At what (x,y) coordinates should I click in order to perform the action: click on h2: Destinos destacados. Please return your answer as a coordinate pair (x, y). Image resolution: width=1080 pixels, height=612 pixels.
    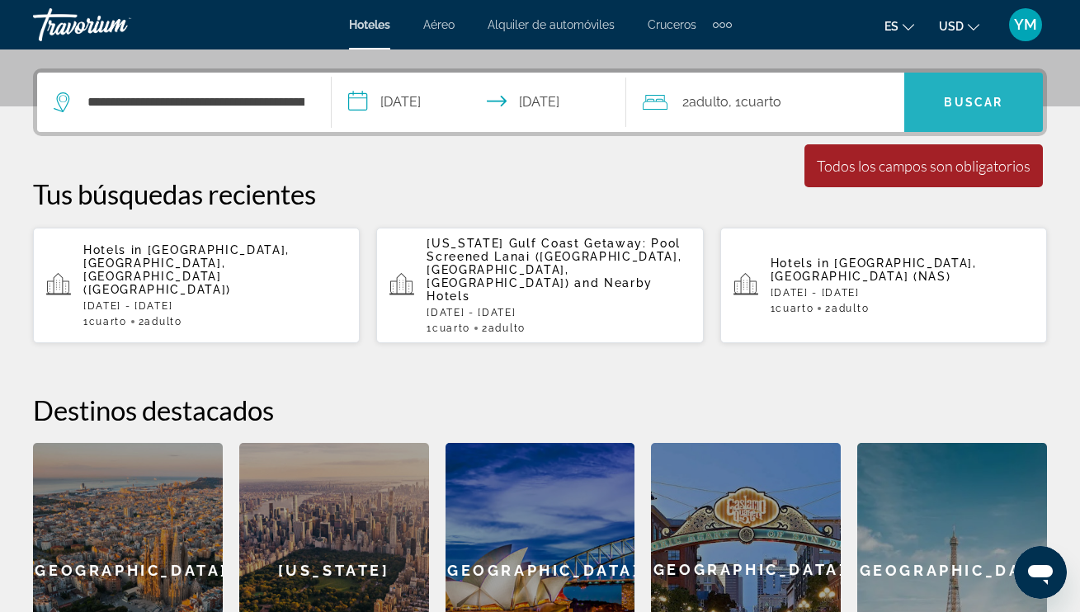
    Looking at the image, I should click on (540, 410).